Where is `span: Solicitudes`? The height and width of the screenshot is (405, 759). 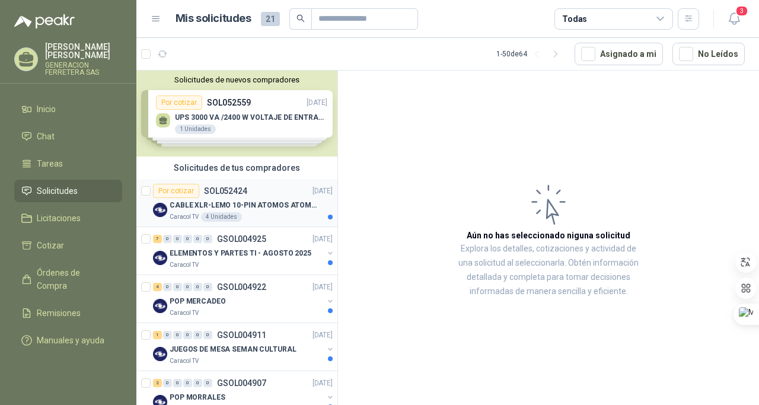
span: Solicitudes is located at coordinates (57, 191).